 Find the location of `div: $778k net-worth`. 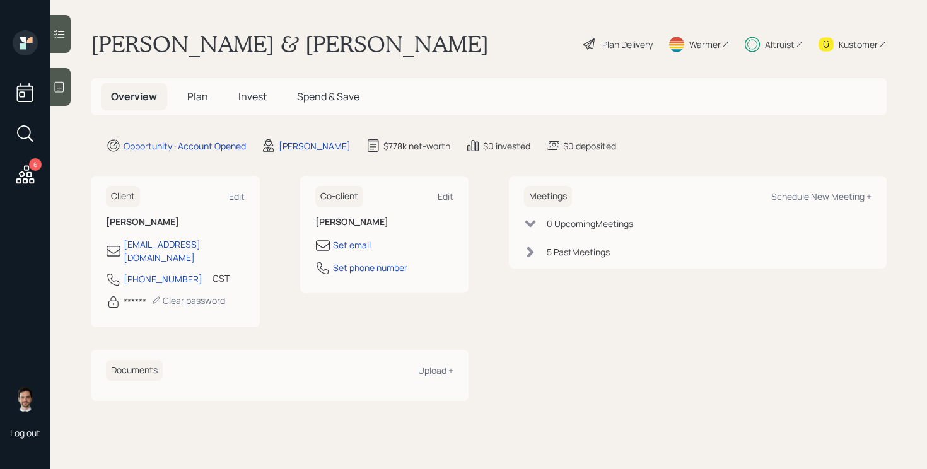

div: $778k net-worth is located at coordinates (417, 146).